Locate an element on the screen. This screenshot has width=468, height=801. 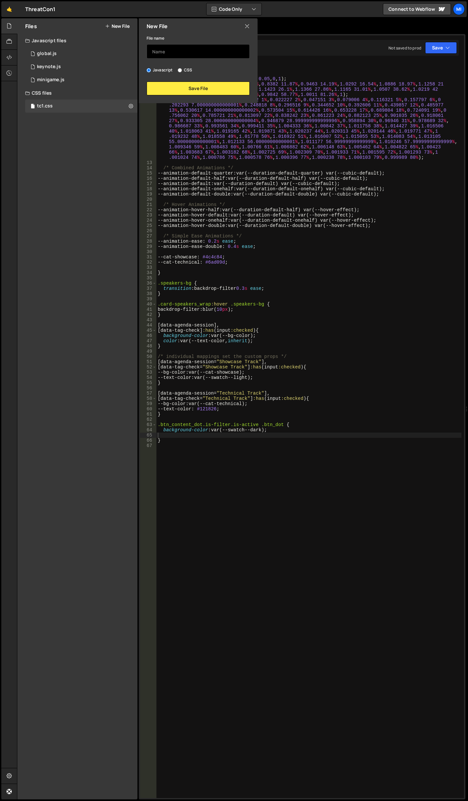
div: 28 is located at coordinates (148, 241).